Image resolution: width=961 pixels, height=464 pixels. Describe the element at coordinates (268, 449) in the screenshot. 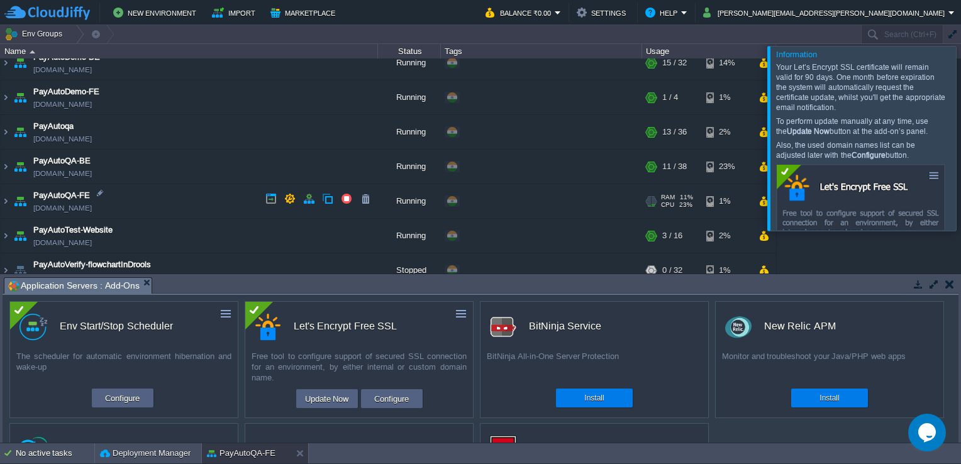

I see `img: icon.png` at that location.